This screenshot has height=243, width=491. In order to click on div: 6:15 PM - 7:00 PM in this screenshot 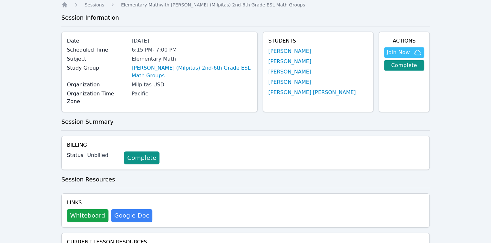, I will do `click(192, 50)`.